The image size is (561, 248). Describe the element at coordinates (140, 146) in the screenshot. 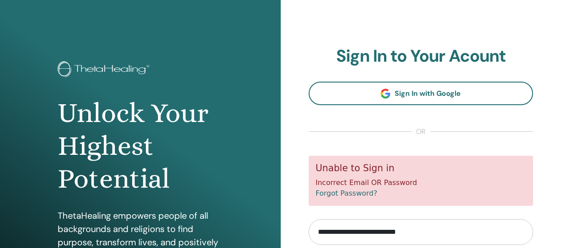

I see `h1: Unlock Your Highest Potential` at that location.